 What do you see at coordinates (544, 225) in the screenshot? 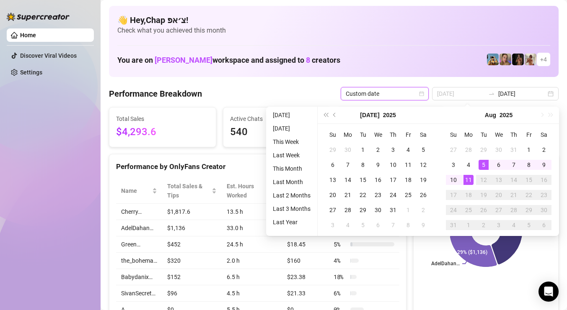
I see `td: 2025-09-06` at bounding box center [544, 225].